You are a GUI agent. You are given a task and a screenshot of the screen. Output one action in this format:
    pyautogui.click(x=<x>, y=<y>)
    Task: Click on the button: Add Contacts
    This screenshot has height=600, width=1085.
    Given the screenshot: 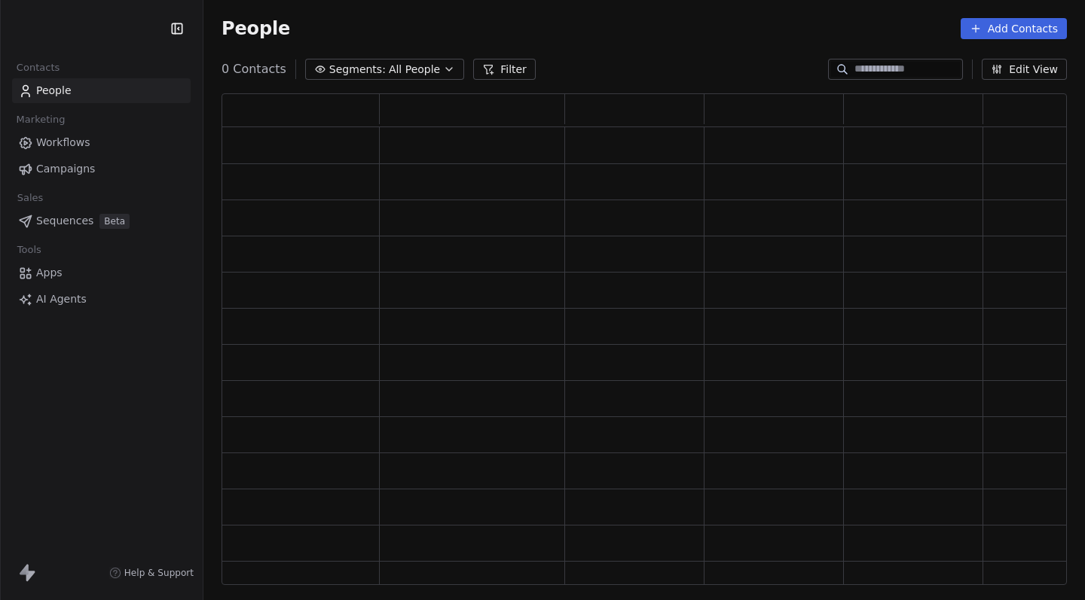 What is the action you would take?
    pyautogui.click(x=1013, y=29)
    